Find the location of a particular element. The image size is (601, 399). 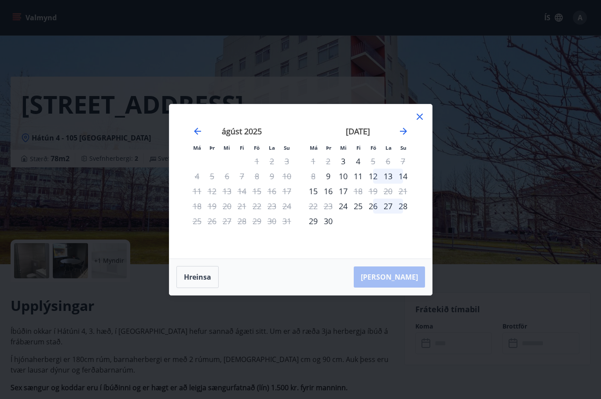

div: 16 is located at coordinates (328, 191).